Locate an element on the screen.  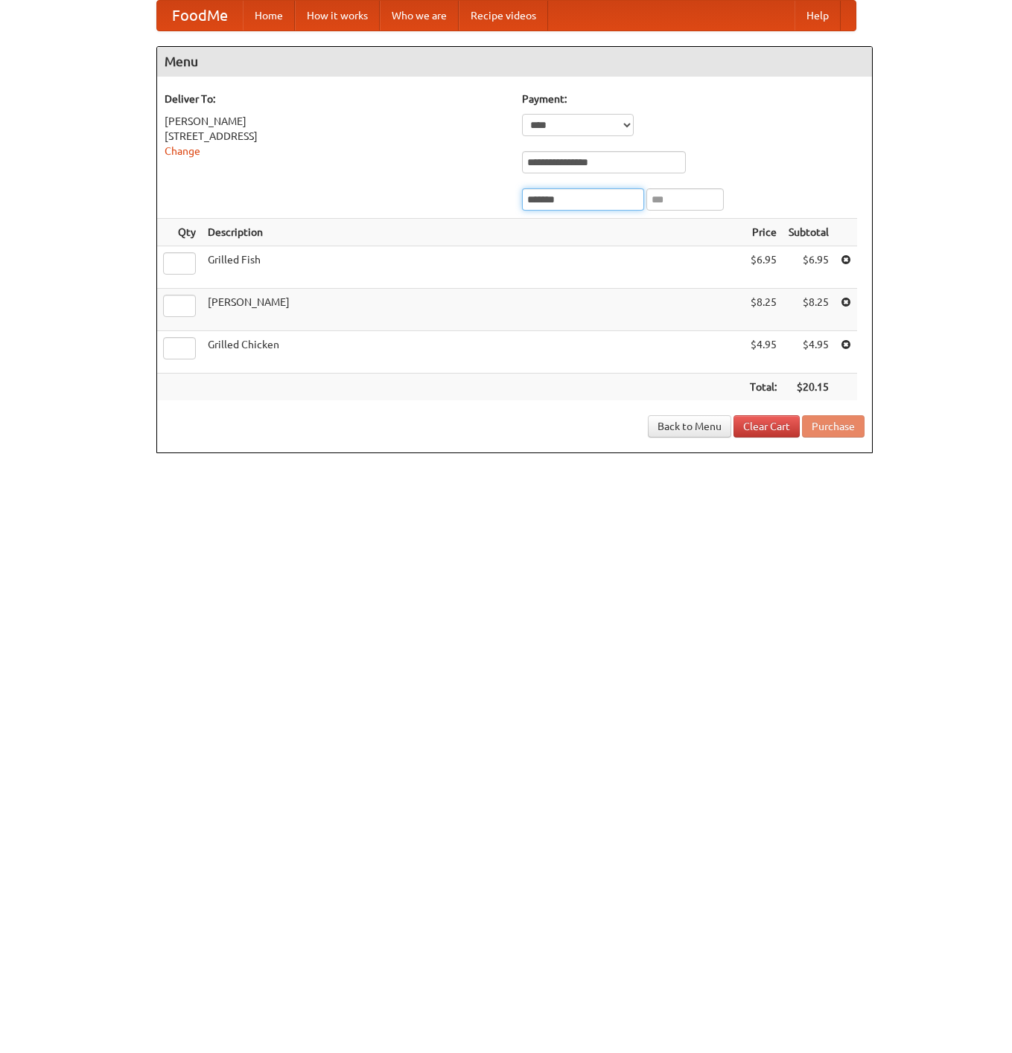
h5: Deliver To: is located at coordinates (336, 99).